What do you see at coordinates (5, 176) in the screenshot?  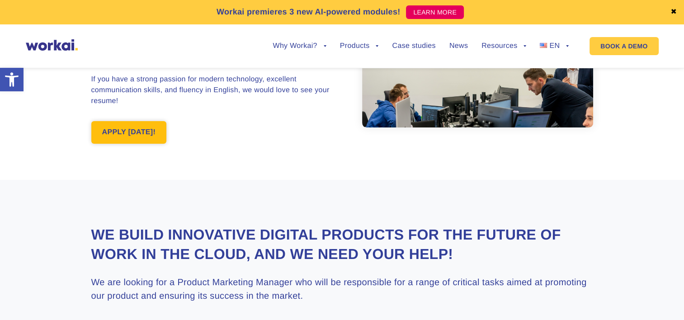 I see `input: I hereby consent to the processing of my personal data of a special category contained in my appl...` at bounding box center [5, 176].